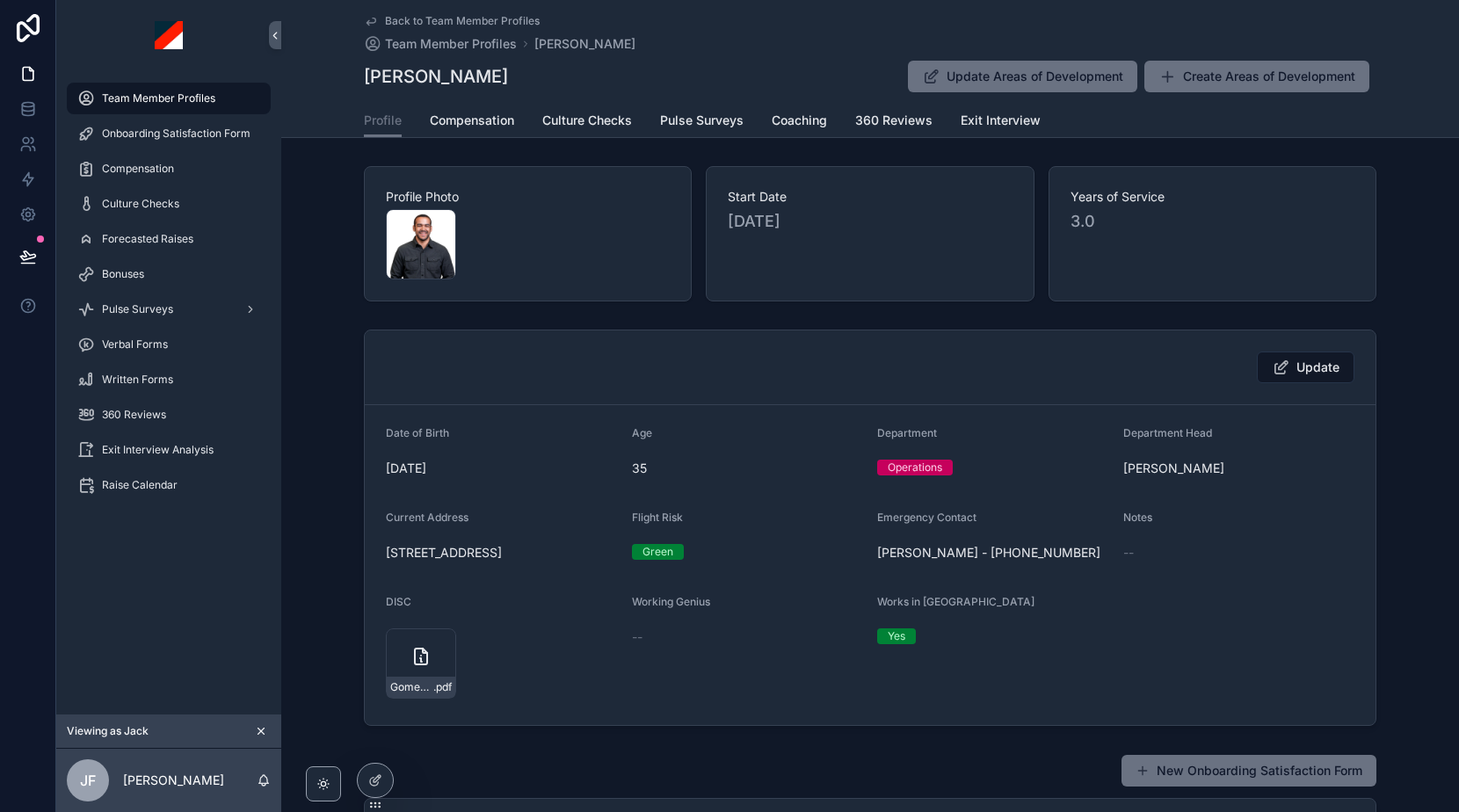 This screenshot has height=812, width=1459. What do you see at coordinates (134, 344) in the screenshot?
I see `span: Verbal Forms` at bounding box center [134, 344].